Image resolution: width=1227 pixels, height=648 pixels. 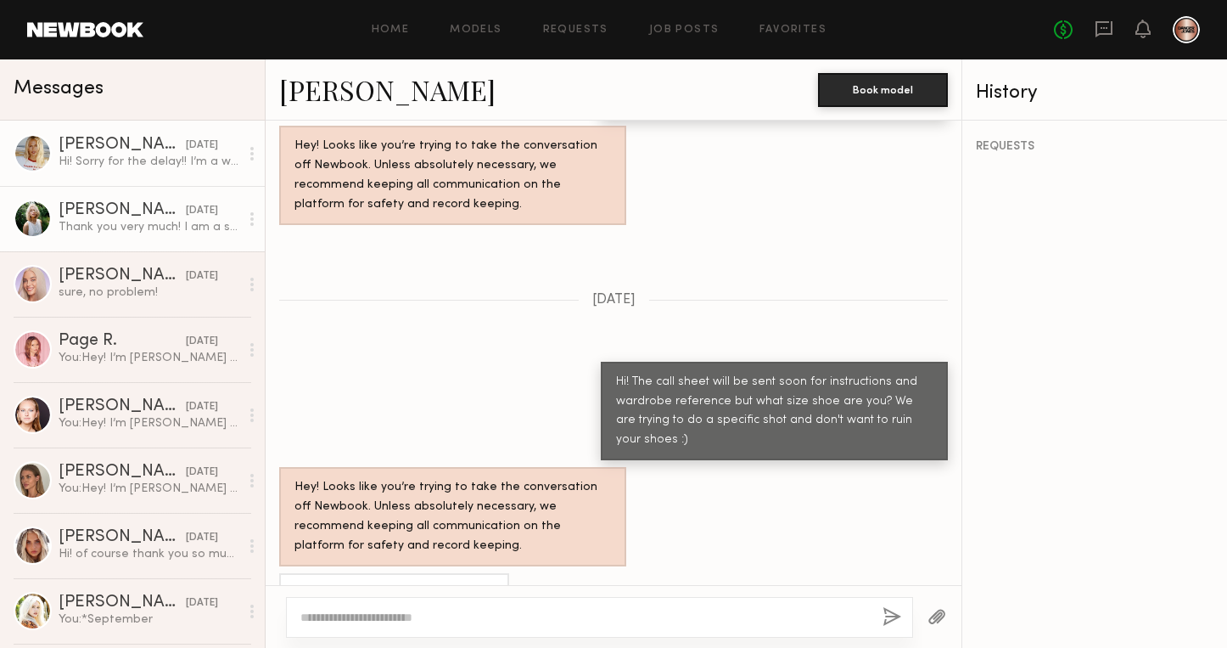 What do you see at coordinates (149, 553) in the screenshot?
I see `div: Hi! of course thank you so much for getting back! I am not available on 9/15 anymore i’m so sorry...` at bounding box center [149, 553].